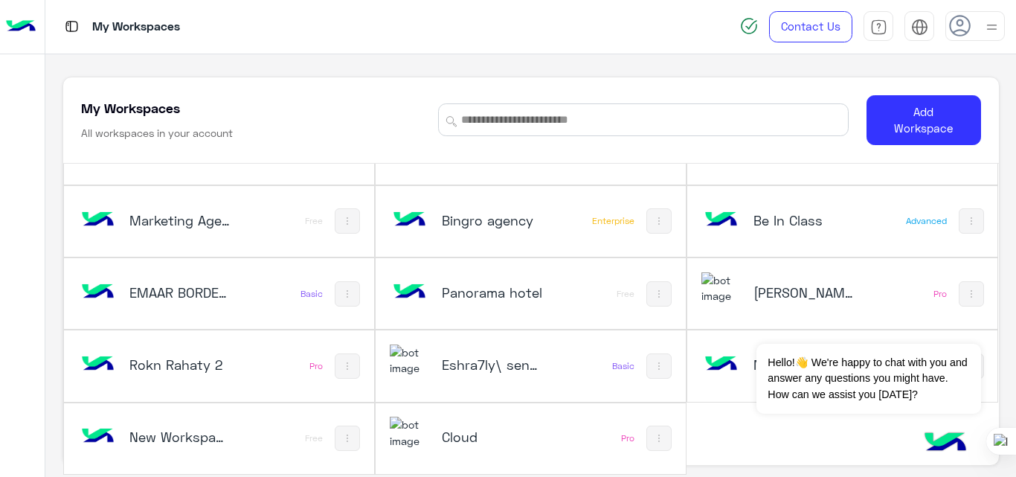 The image size is (1016, 477). Describe the element at coordinates (492, 220) in the screenshot. I see `h5: Bingro agency` at that location.